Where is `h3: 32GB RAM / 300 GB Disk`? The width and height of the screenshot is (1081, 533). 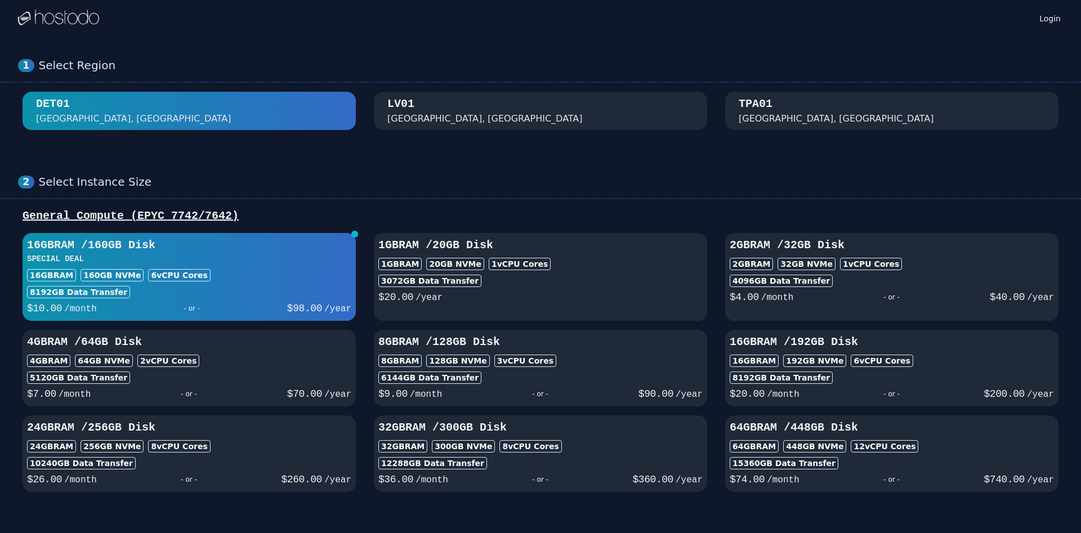 h3: 32GB RAM / 300 GB Disk is located at coordinates (541, 428).